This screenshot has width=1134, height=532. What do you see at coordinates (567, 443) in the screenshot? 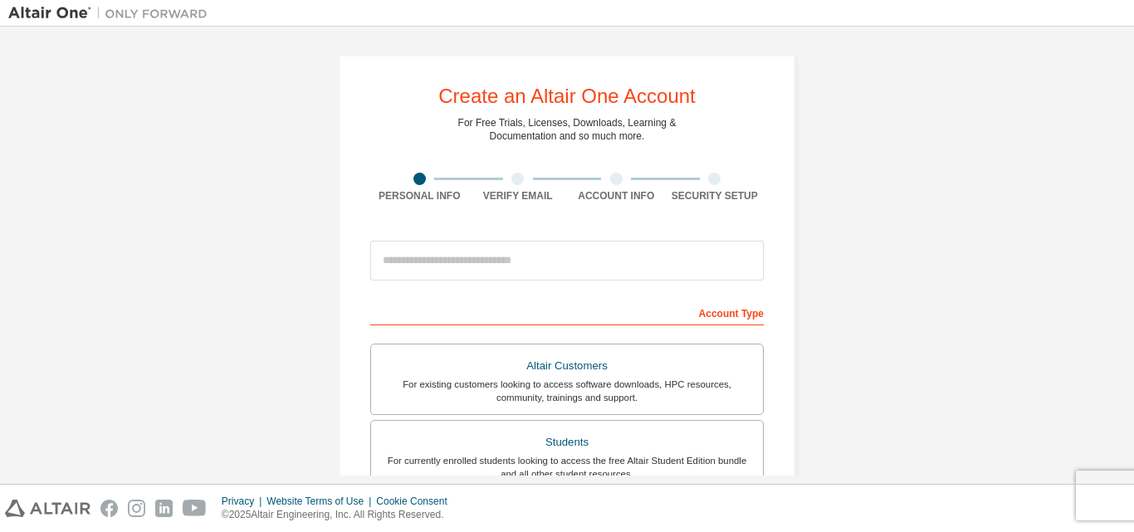
I see `div: Students` at bounding box center [567, 443].